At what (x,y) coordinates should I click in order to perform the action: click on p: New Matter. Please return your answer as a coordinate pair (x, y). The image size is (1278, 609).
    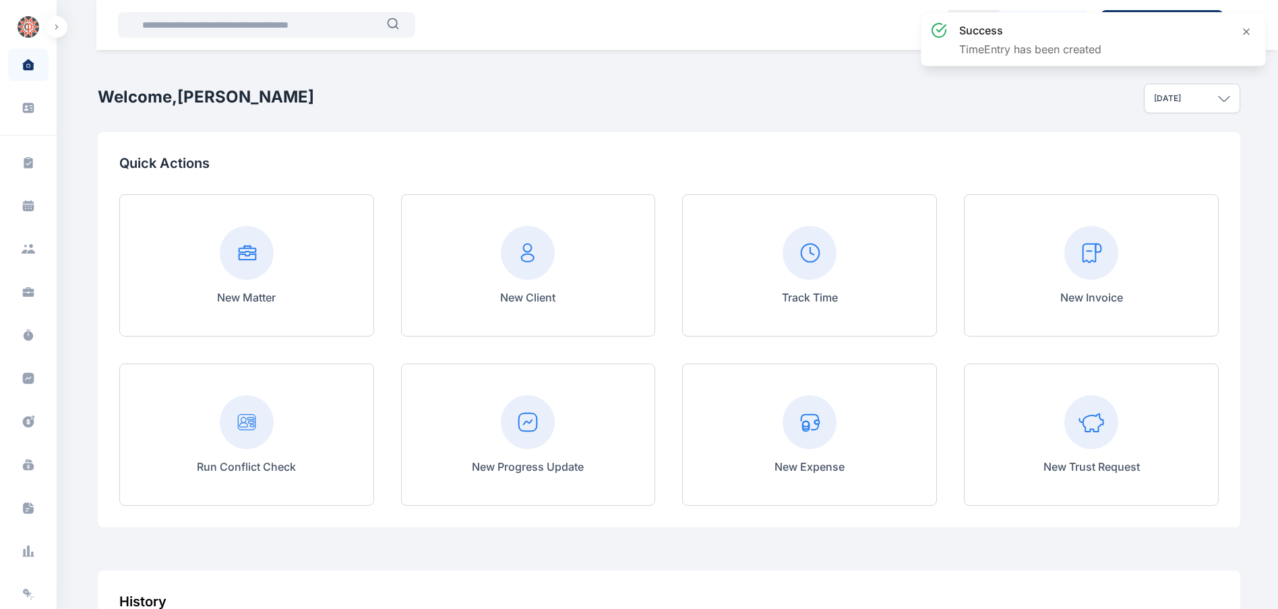
    Looking at the image, I should click on (246, 297).